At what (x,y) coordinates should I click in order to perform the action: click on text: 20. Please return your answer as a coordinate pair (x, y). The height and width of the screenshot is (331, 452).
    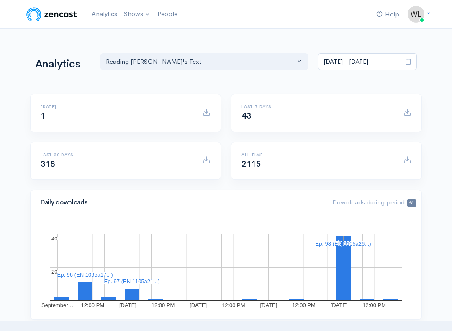
    Looking at the image, I should click on (54, 271).